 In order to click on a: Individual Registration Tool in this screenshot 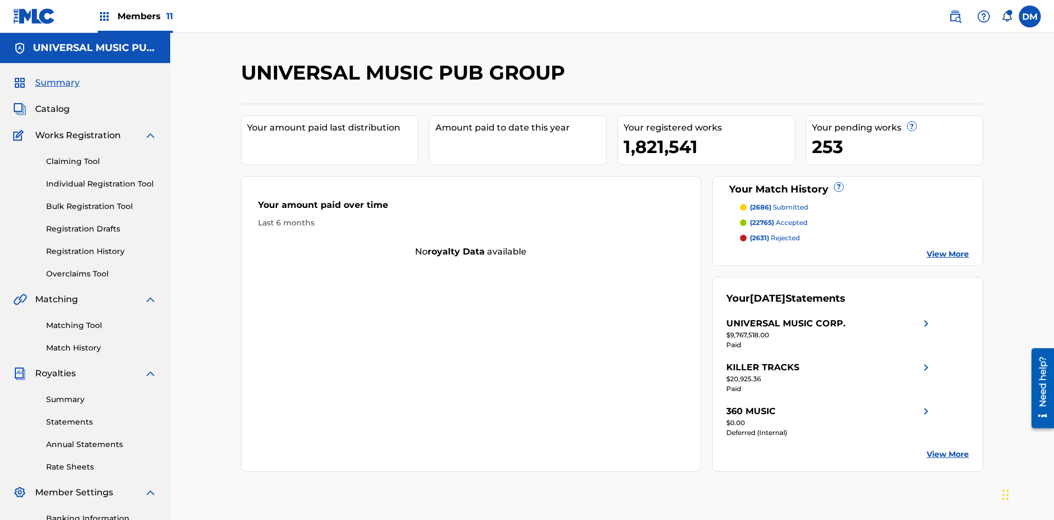, I will do `click(102, 184)`.